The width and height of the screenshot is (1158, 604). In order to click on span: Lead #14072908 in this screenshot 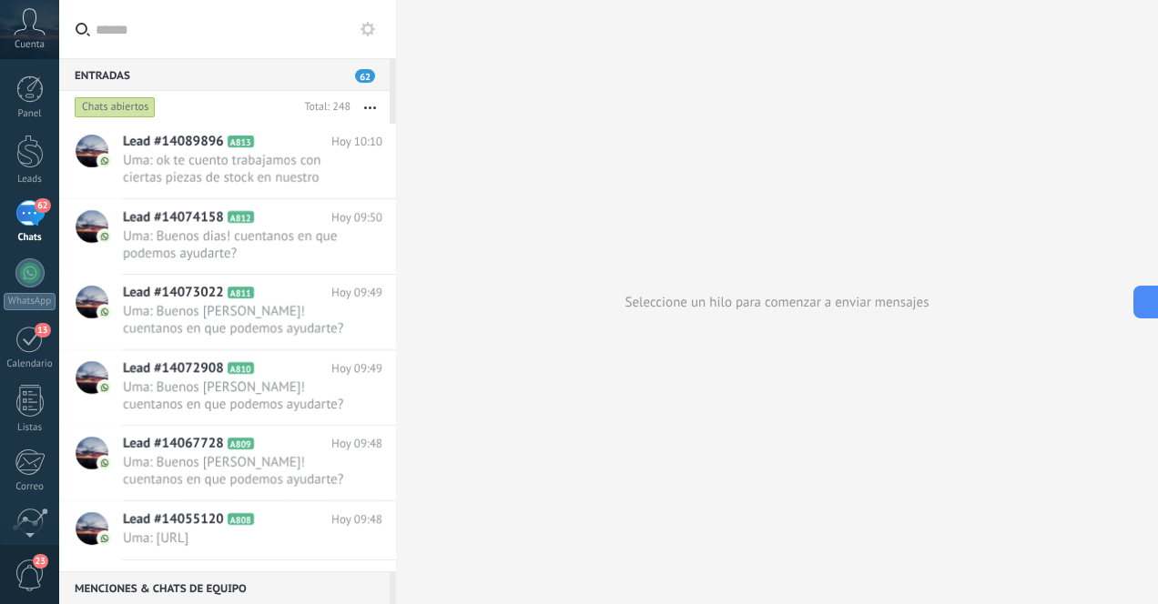, I will do `click(173, 369)`.